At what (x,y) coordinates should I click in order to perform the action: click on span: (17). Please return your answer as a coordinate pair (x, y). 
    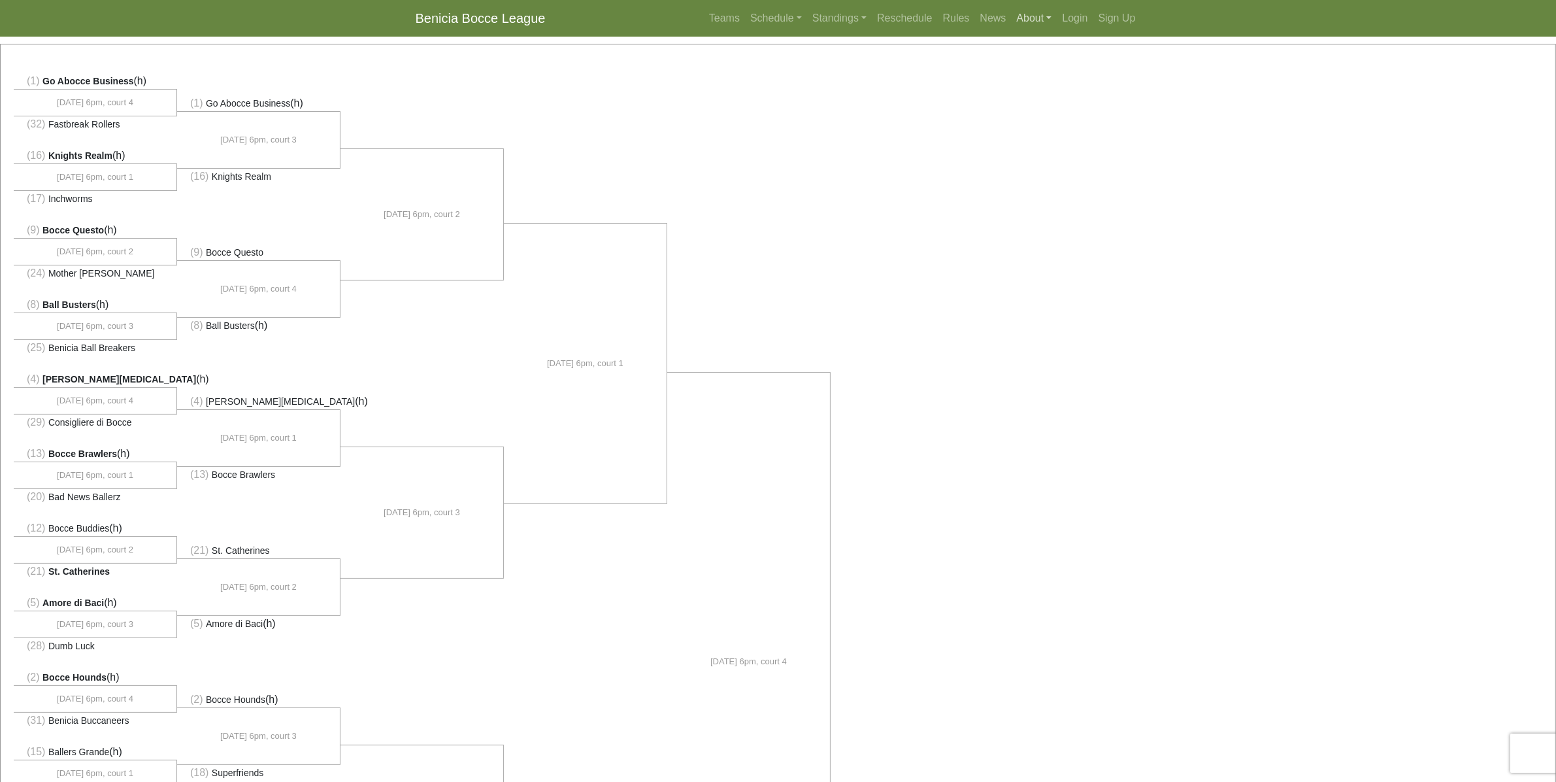
    Looking at the image, I should click on (36, 198).